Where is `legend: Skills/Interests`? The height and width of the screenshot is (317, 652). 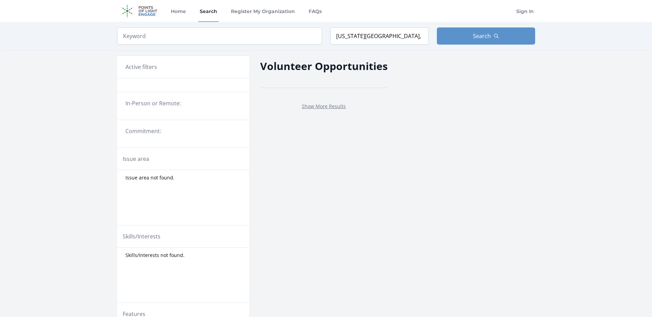 legend: Skills/Interests is located at coordinates (142, 237).